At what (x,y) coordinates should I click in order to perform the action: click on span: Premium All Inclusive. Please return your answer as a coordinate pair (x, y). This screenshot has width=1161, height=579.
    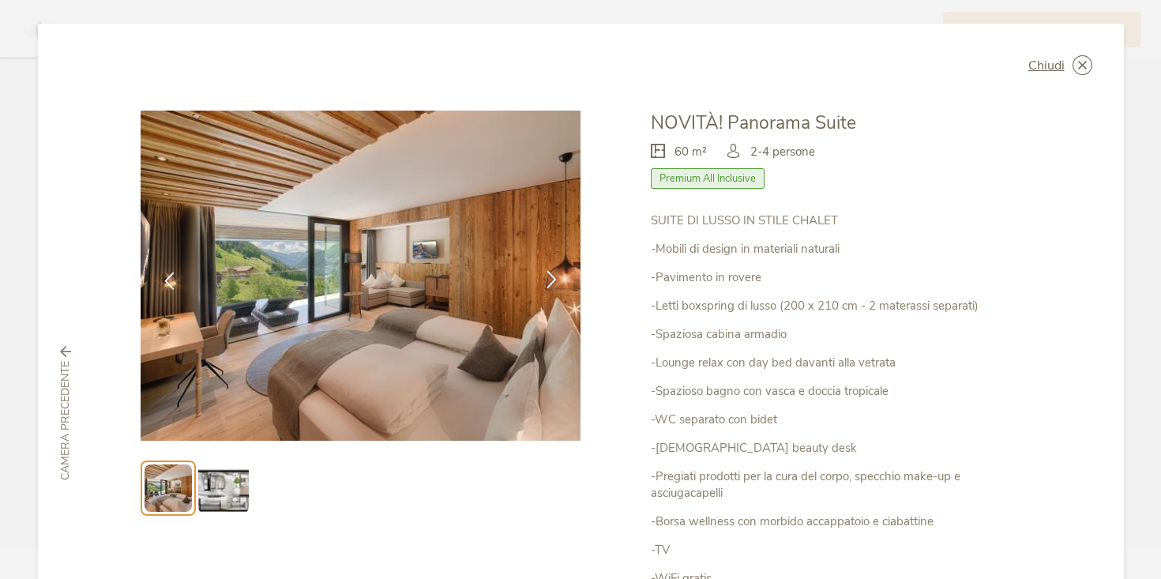
    Looking at the image, I should click on (707, 178).